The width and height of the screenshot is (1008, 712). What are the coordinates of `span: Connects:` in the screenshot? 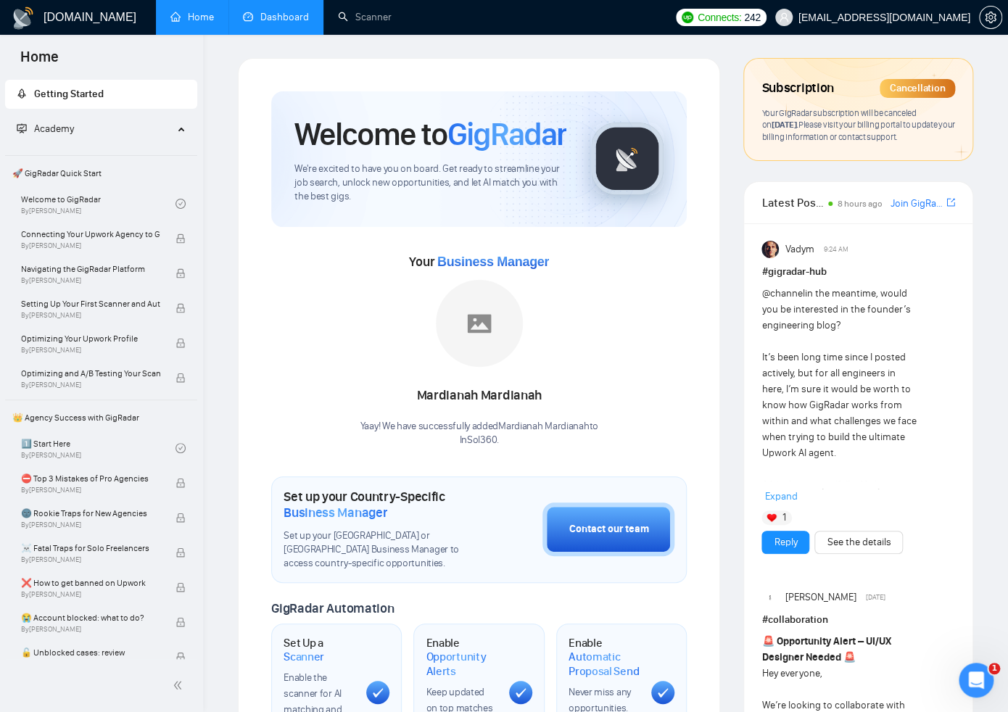 It's located at (719, 17).